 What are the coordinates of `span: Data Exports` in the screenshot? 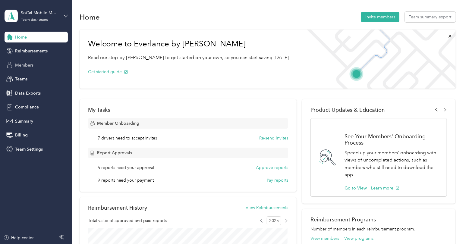 It's located at (28, 93).